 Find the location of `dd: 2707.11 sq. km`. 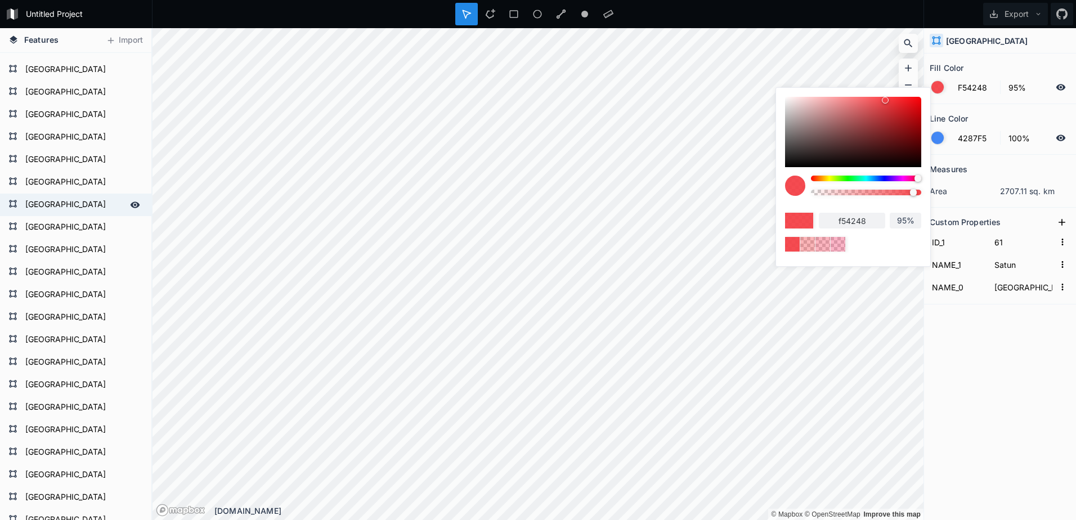

dd: 2707.11 sq. km is located at coordinates (1035, 191).